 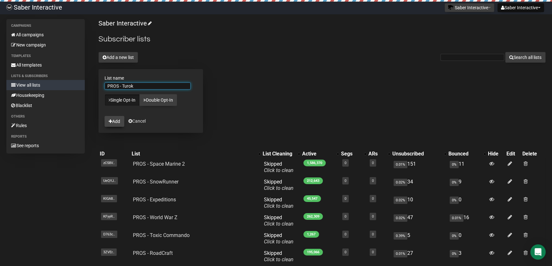 I want to click on div: Active, so click(x=318, y=154).